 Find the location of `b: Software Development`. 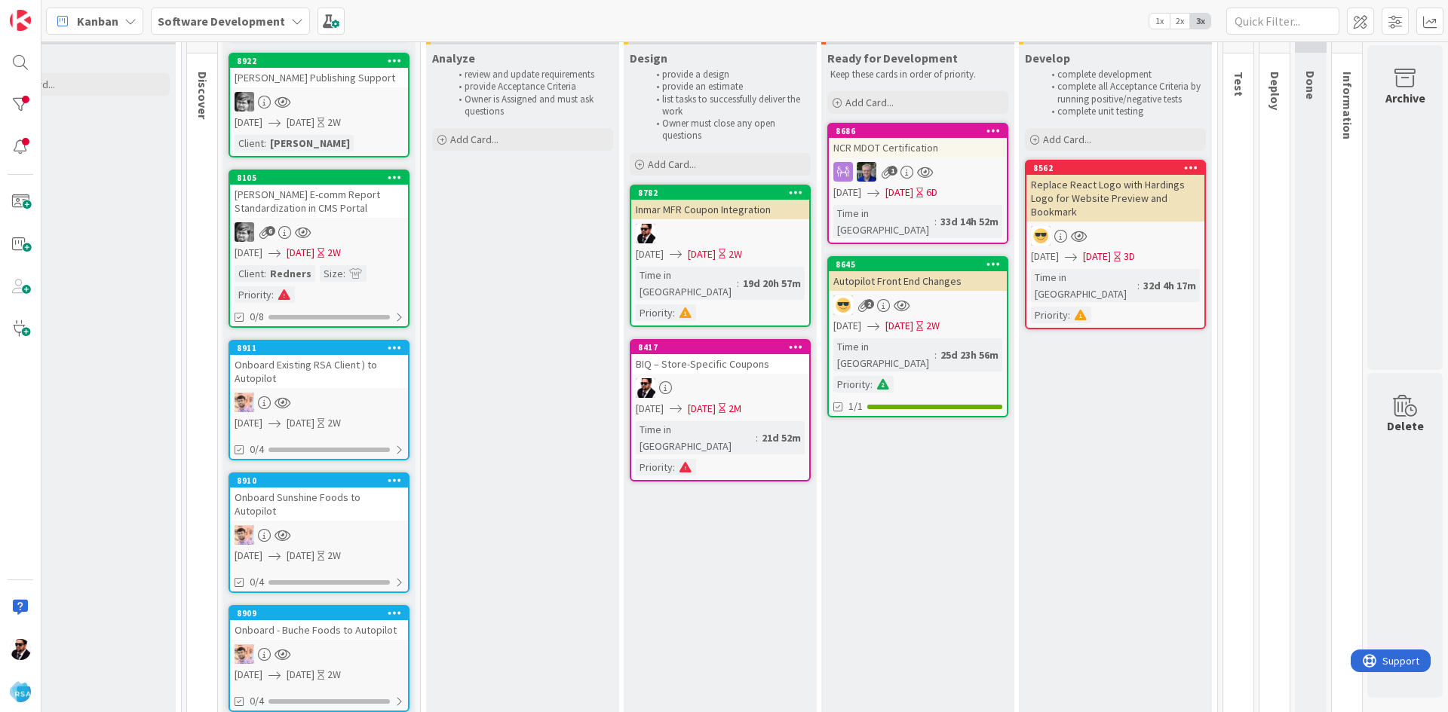

b: Software Development is located at coordinates (221, 21).